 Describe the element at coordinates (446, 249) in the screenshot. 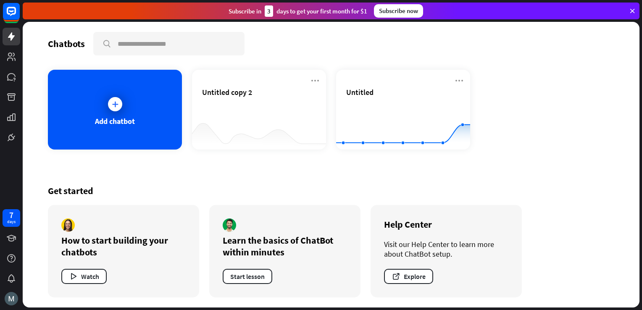

I see `div: Visit our Help Center to learn more about ChatBot setup.` at that location.